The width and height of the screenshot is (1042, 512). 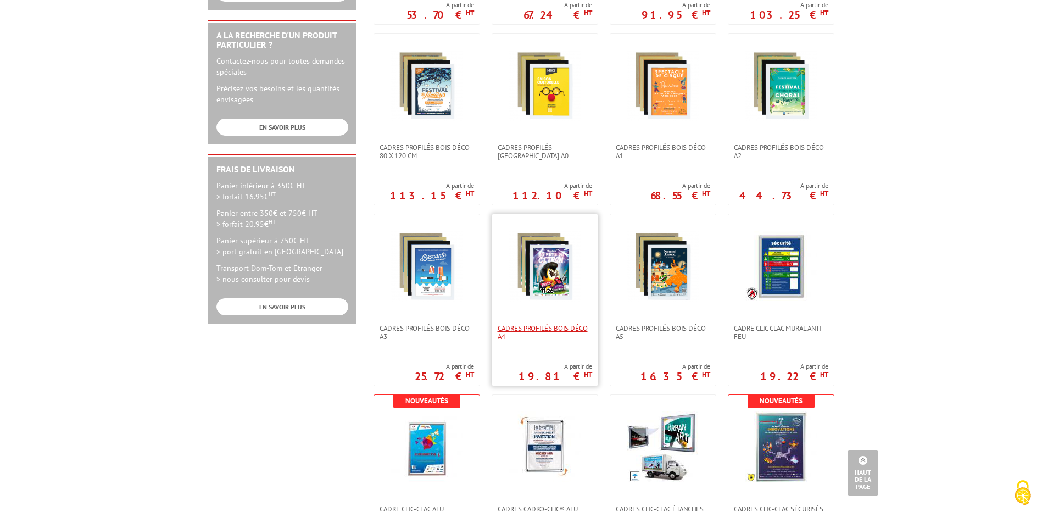 What do you see at coordinates (440, 15) in the screenshot?
I see `p: 53.70 €` at bounding box center [440, 15].